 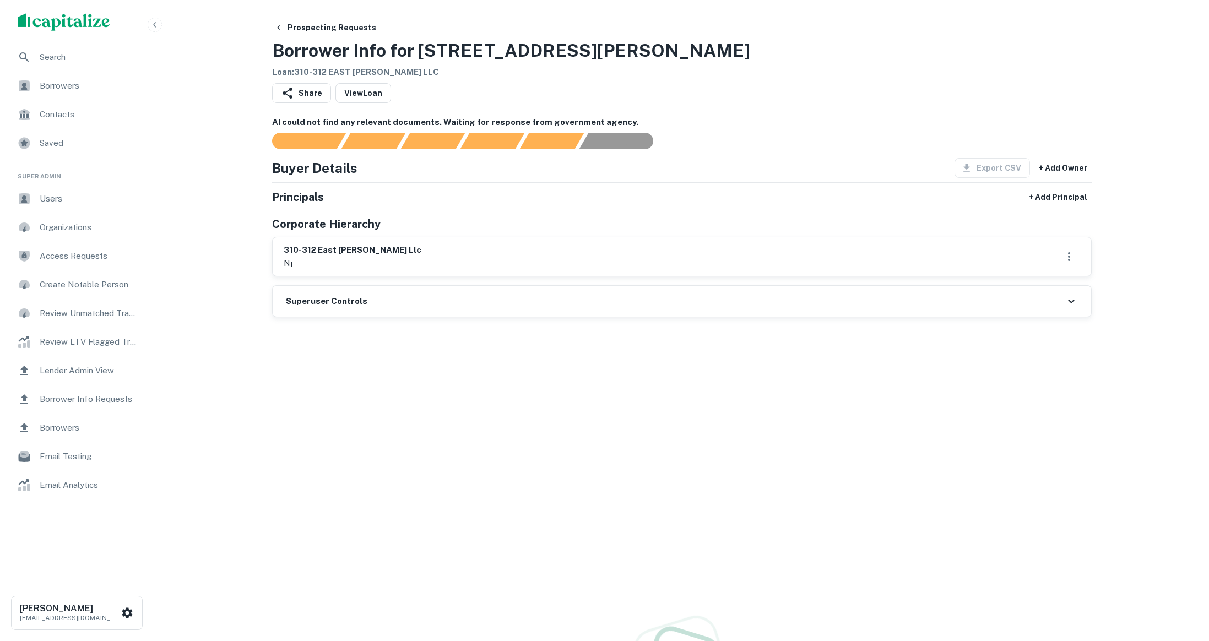 What do you see at coordinates (89, 227) in the screenshot?
I see `span: Organizations` at bounding box center [89, 227].